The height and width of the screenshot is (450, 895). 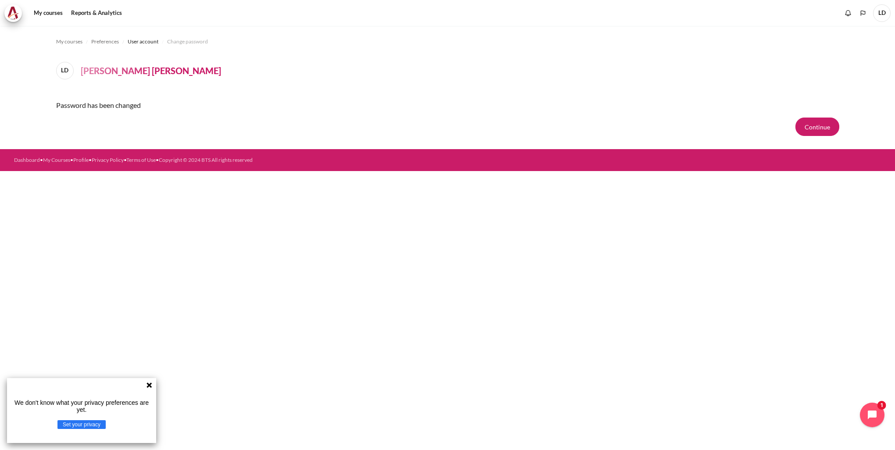 I want to click on button: Continue, so click(x=817, y=127).